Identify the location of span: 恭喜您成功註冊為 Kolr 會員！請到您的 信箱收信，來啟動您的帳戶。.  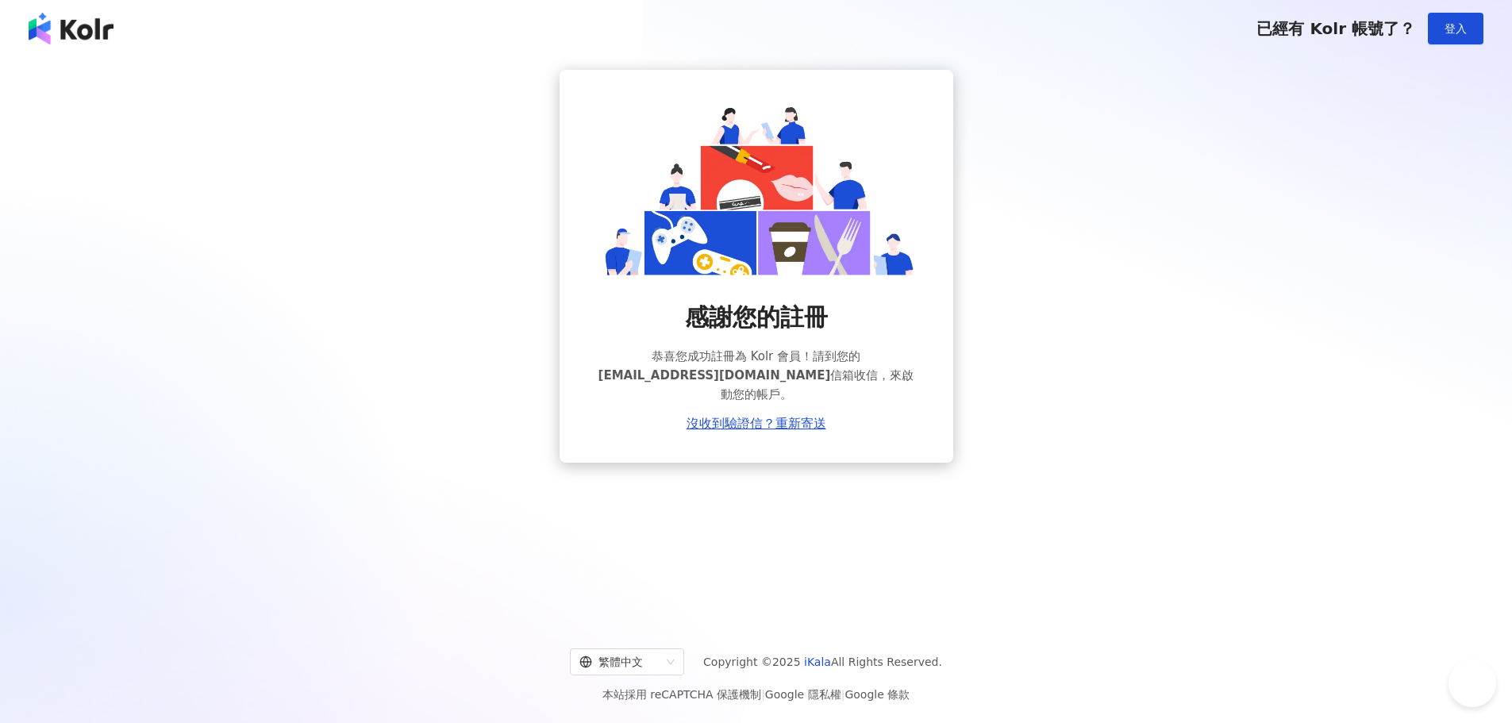
(756, 375).